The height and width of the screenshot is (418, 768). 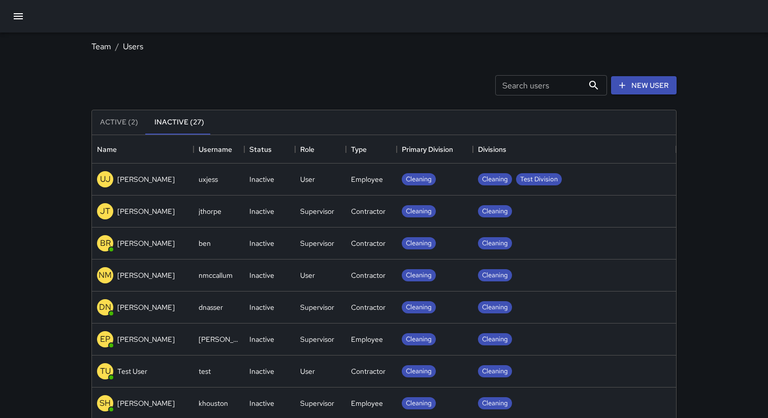 I want to click on p: Test User, so click(x=132, y=371).